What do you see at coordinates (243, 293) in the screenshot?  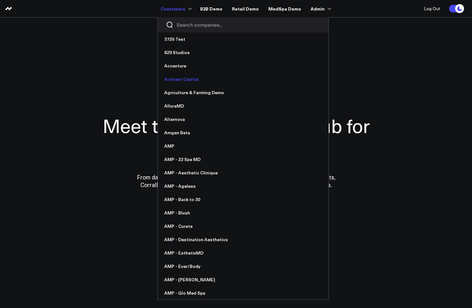 I see `a: AMP - Glo Med Spa` at bounding box center [243, 293].